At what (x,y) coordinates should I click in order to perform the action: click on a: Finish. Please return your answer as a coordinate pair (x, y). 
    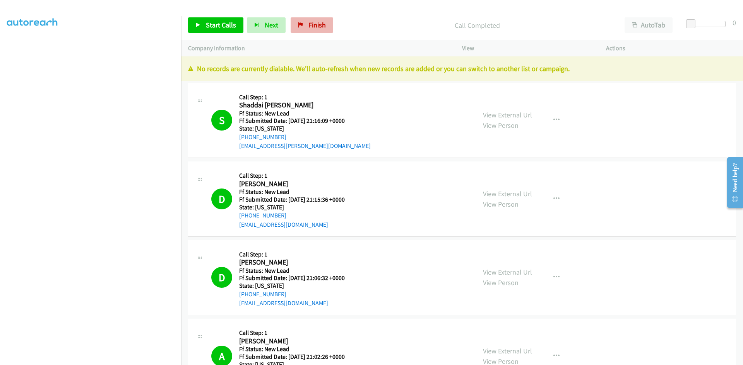
    Looking at the image, I should click on (312, 25).